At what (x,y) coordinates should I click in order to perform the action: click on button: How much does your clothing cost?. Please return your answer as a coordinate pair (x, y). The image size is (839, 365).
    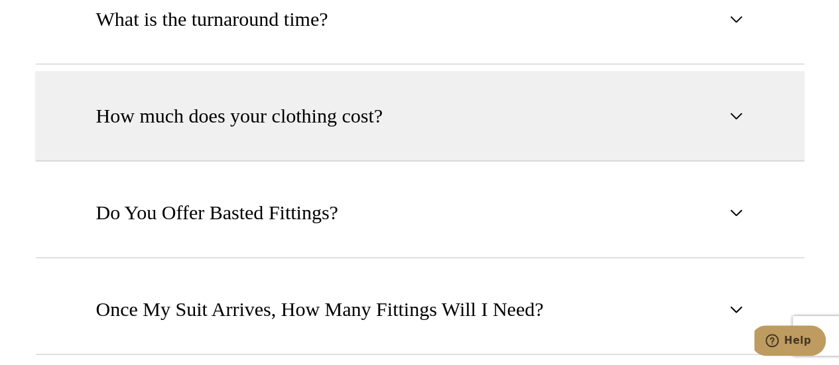
    Looking at the image, I should click on (420, 116).